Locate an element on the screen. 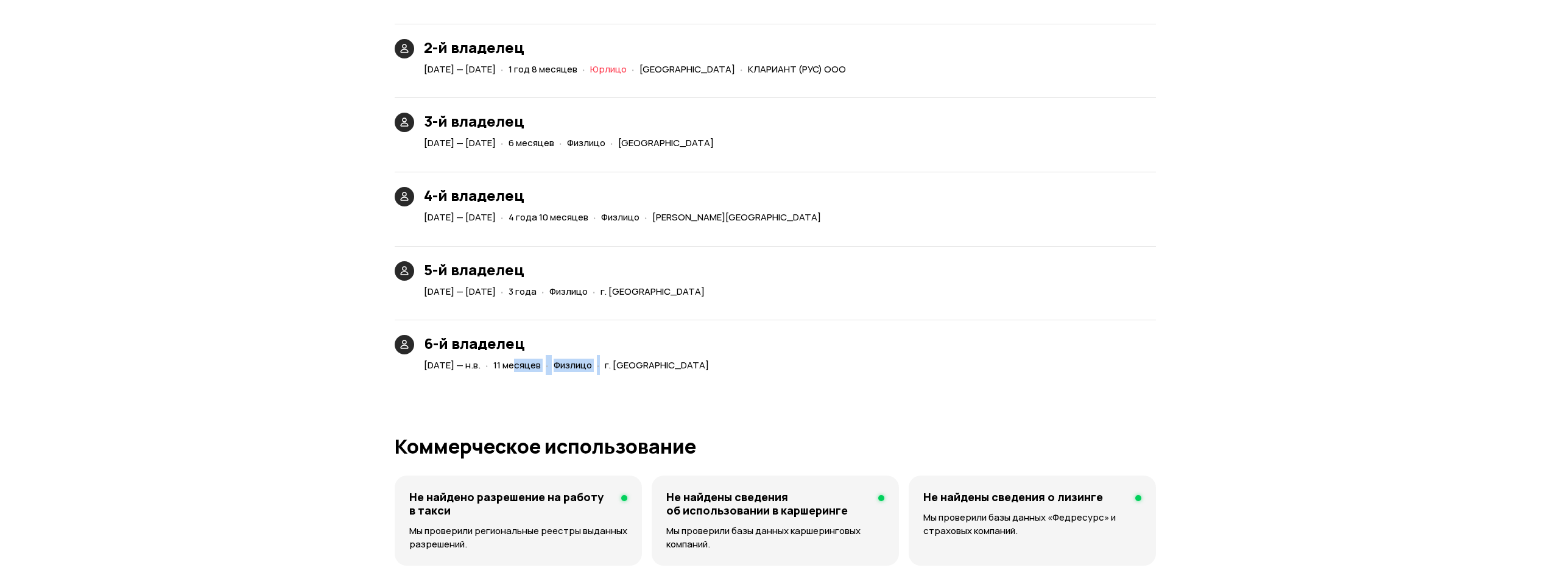 This screenshot has width=1550, height=587. h3: 5-й владелец is located at coordinates (566, 270).